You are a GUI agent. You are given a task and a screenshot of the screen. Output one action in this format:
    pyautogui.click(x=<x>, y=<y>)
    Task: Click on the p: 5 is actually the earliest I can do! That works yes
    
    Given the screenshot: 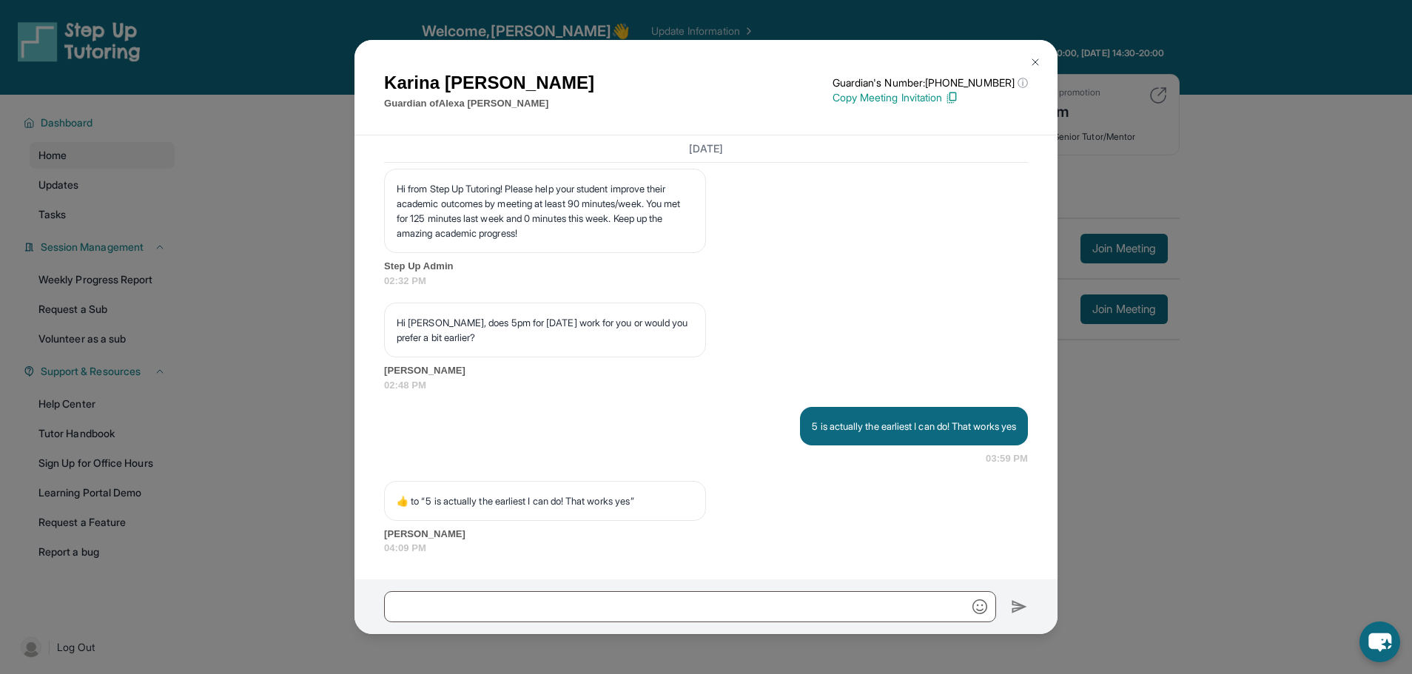 What is the action you would take?
    pyautogui.click(x=914, y=426)
    